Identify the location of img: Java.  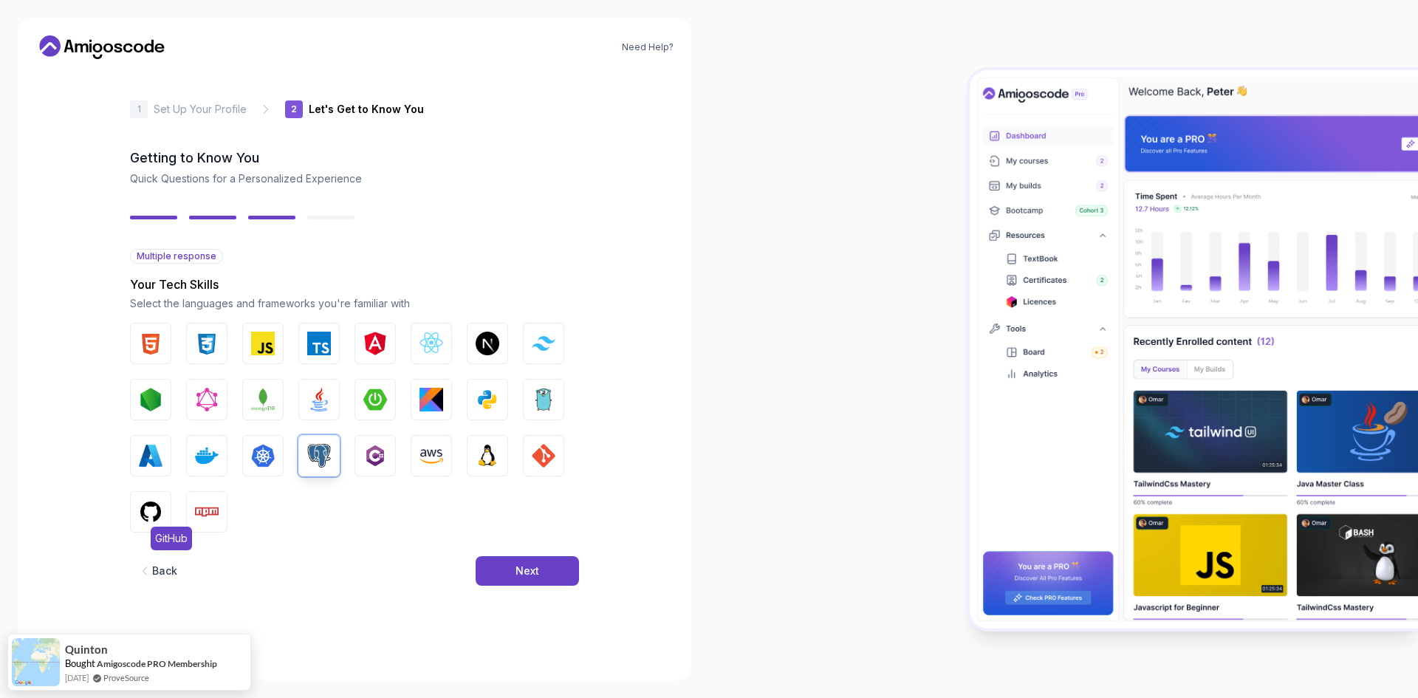
(319, 400).